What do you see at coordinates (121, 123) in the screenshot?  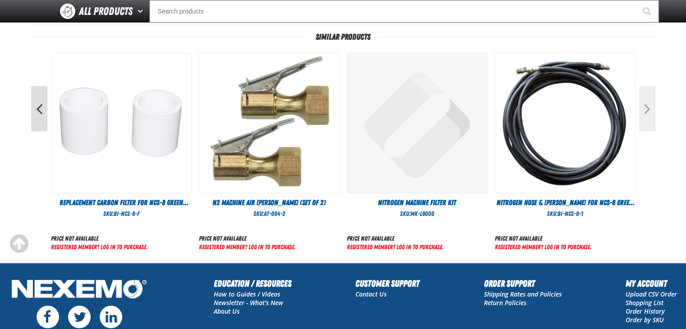 I see `img: Replacement Carbon Filter for NCS-8 Green Machine / NCS-6 Nitrogen Machine (Pack of 2)` at bounding box center [121, 123].